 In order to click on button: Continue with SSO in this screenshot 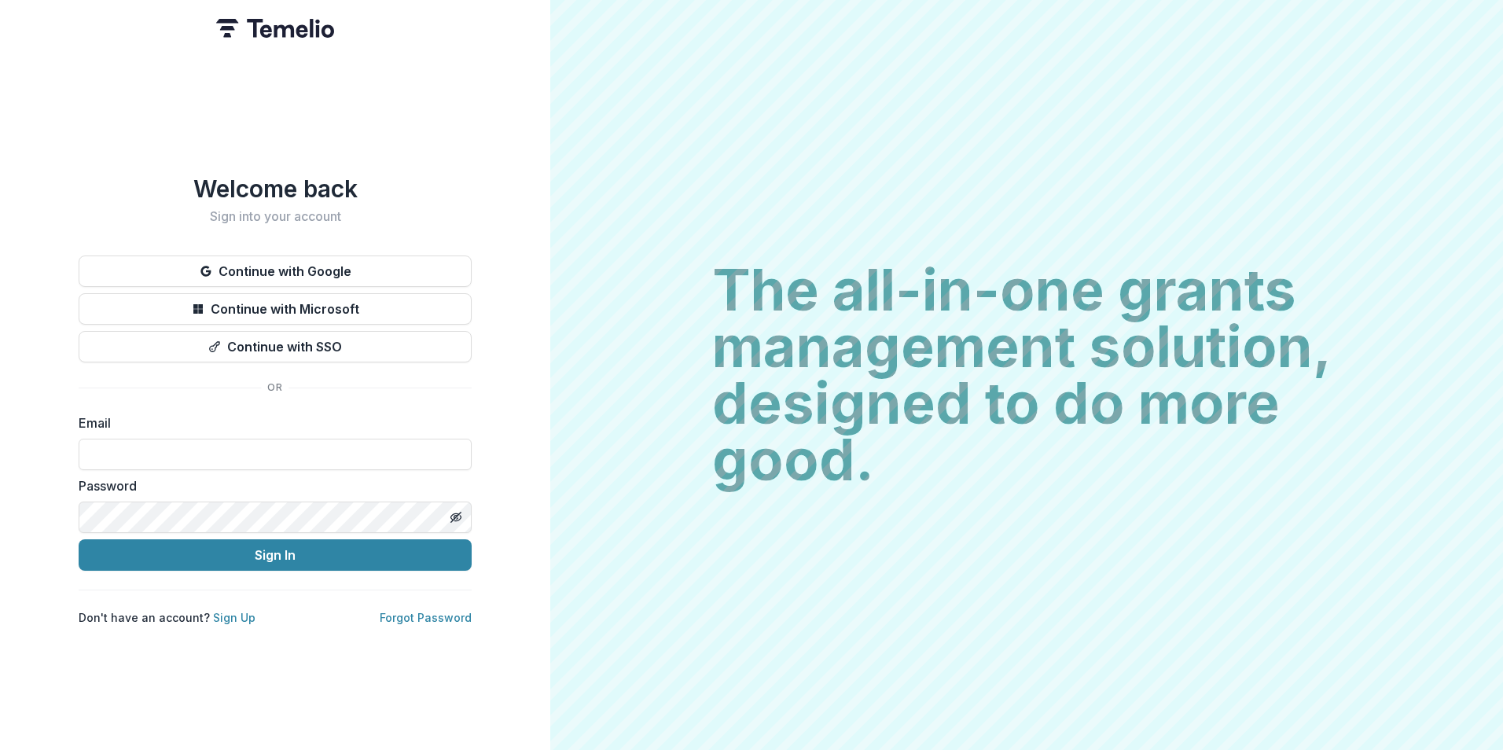, I will do `click(275, 347)`.